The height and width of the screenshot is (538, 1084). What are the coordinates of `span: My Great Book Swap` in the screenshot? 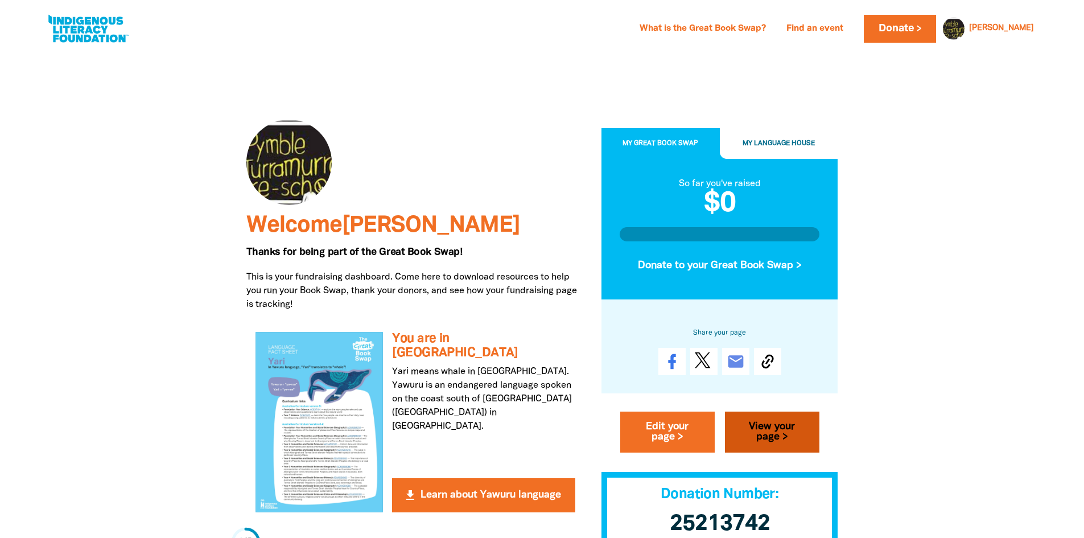 It's located at (660, 143).